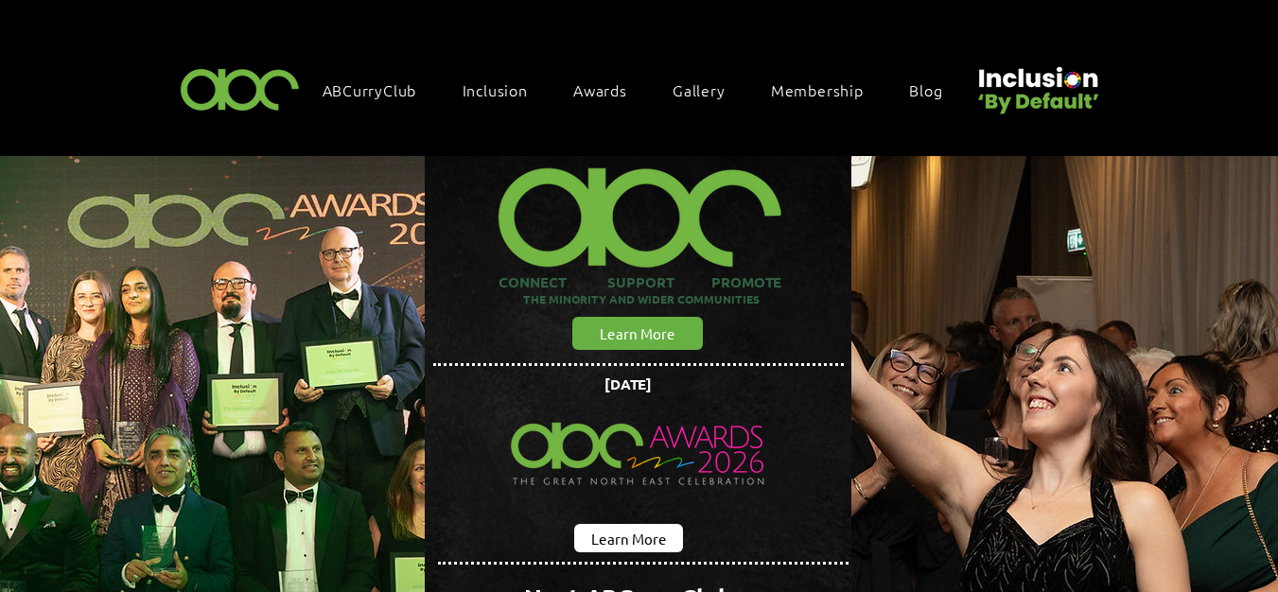  What do you see at coordinates (699, 90) in the screenshot?
I see `span: Gallery` at bounding box center [699, 90].